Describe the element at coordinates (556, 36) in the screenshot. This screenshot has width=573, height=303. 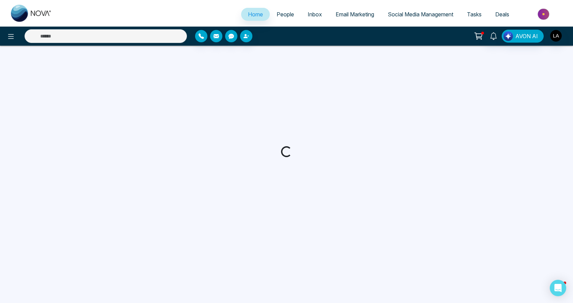
I see `img: User Avatar` at that location.